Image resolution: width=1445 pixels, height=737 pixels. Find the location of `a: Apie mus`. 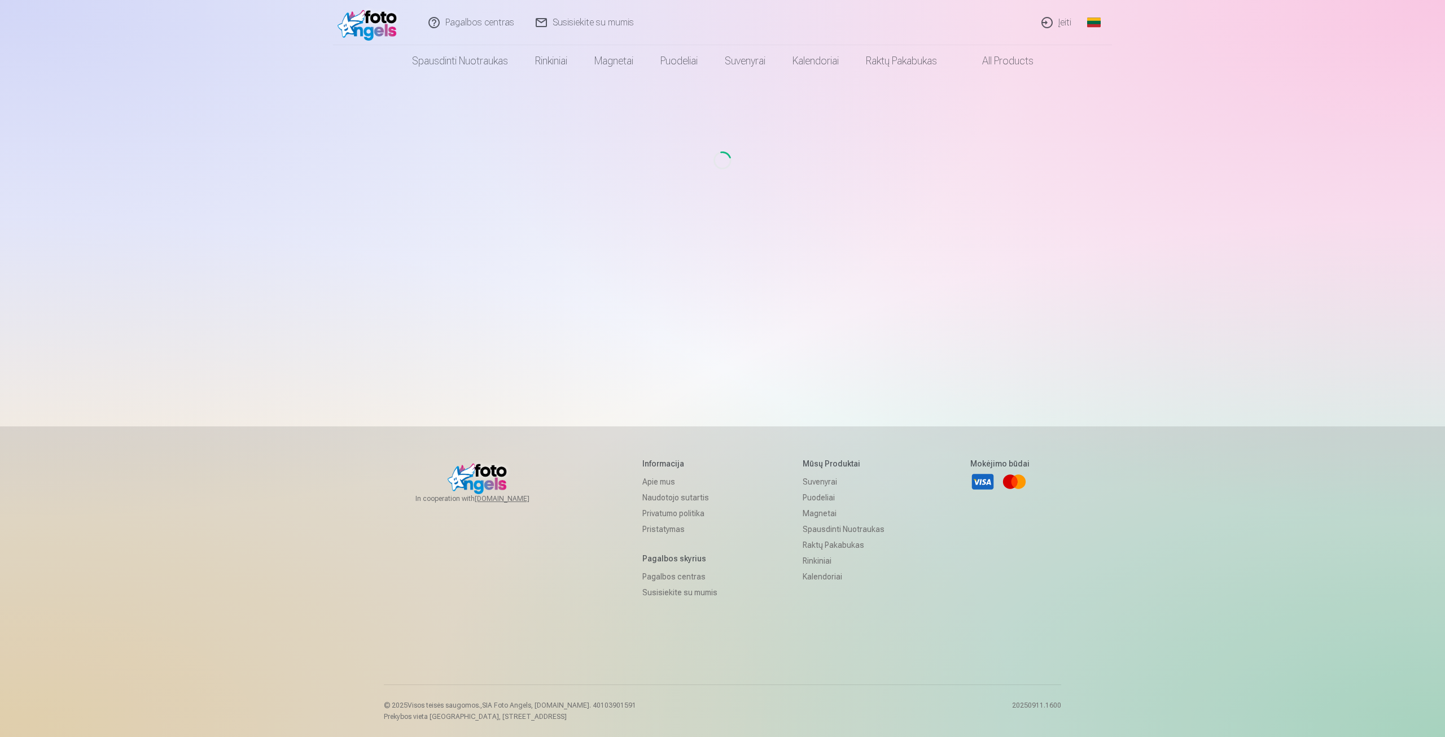

a: Apie mus is located at coordinates (680, 482).